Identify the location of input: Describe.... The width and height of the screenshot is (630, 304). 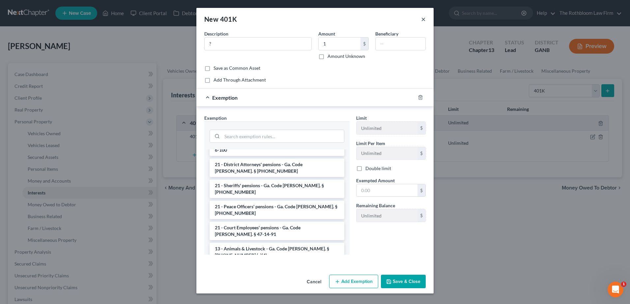
(258, 44).